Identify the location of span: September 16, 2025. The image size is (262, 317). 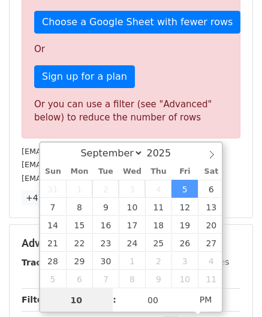
(106, 225).